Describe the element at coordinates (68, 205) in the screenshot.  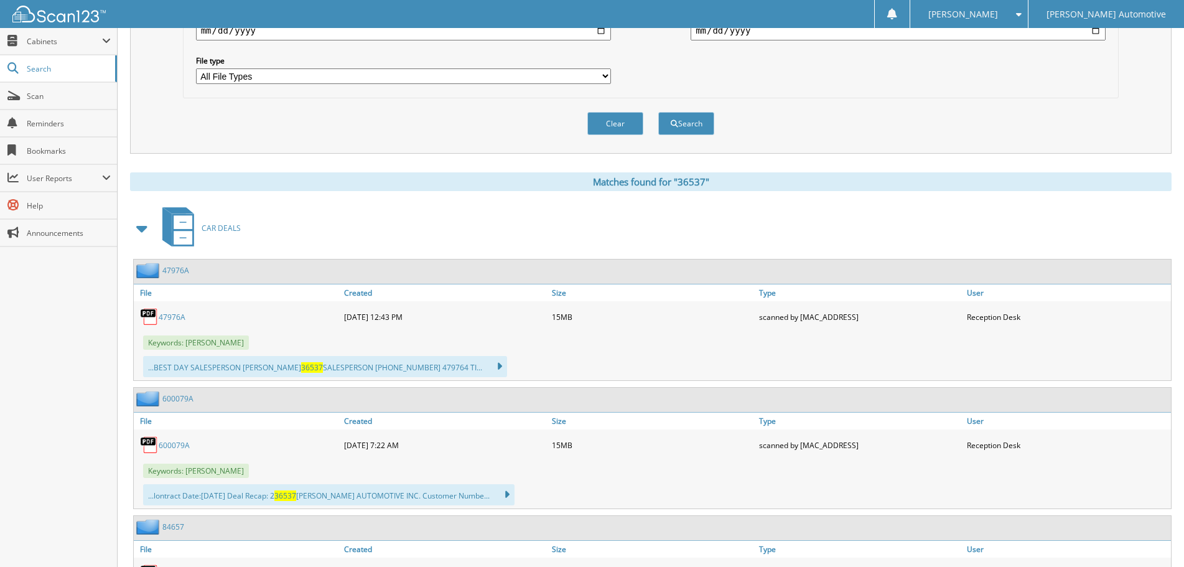
I see `span: Help` at that location.